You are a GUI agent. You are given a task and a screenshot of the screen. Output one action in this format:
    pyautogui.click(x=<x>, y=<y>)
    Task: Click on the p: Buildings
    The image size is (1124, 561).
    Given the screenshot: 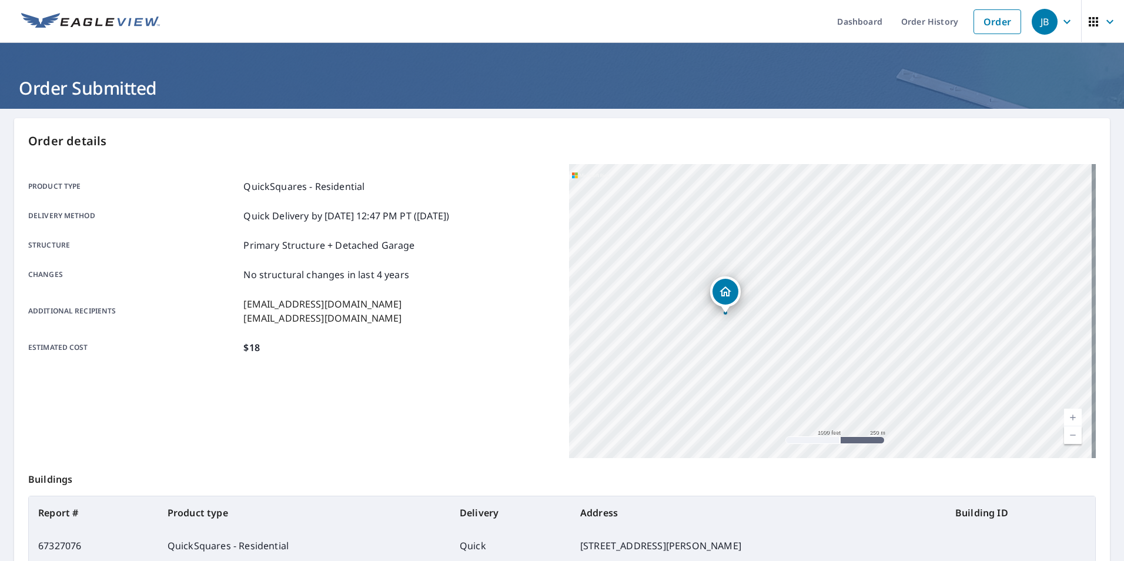 What is the action you would take?
    pyautogui.click(x=562, y=477)
    